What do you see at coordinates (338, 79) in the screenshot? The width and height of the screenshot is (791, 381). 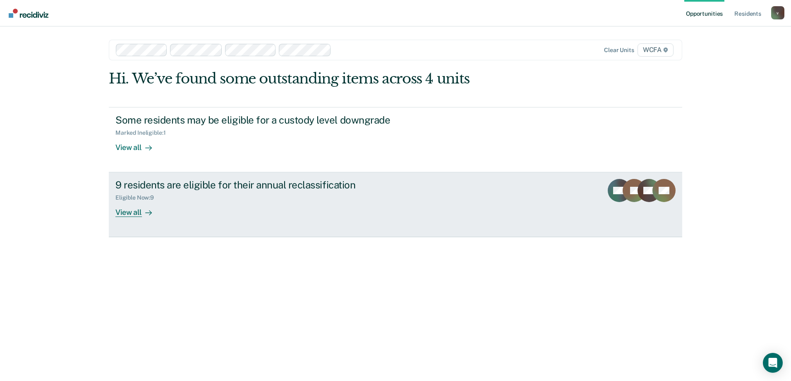 I see `div: Hi. We’ve found some outstanding items across 4 units` at bounding box center [338, 79].